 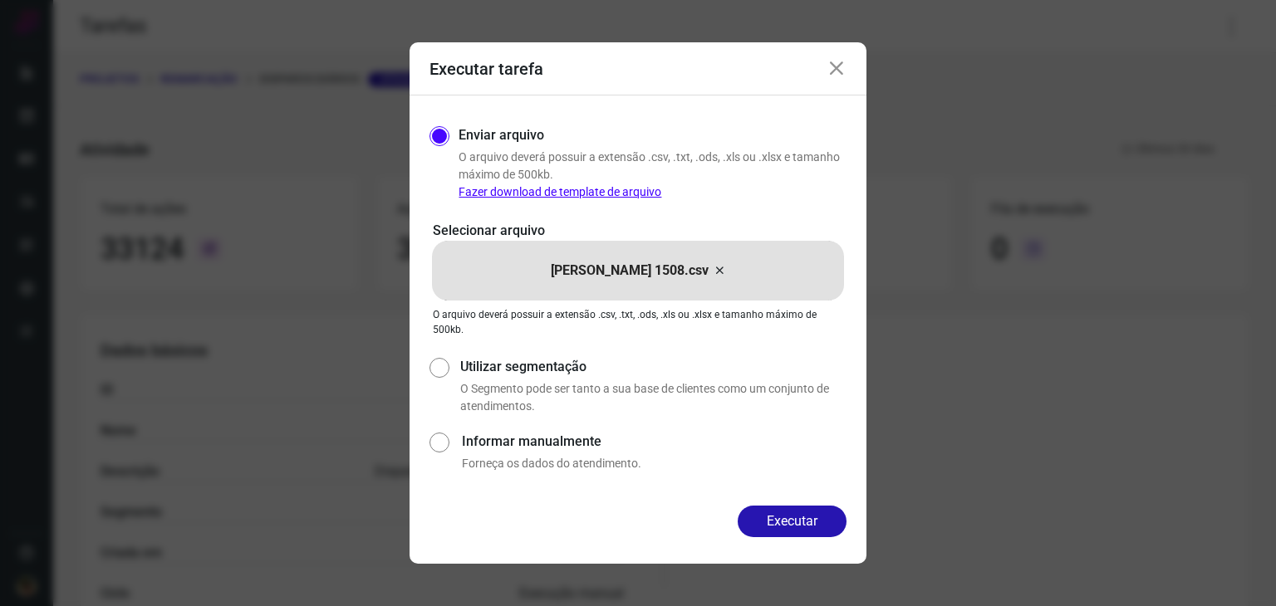 What do you see at coordinates (638, 231) in the screenshot?
I see `p: Selecionar arquivo` at bounding box center [638, 231].